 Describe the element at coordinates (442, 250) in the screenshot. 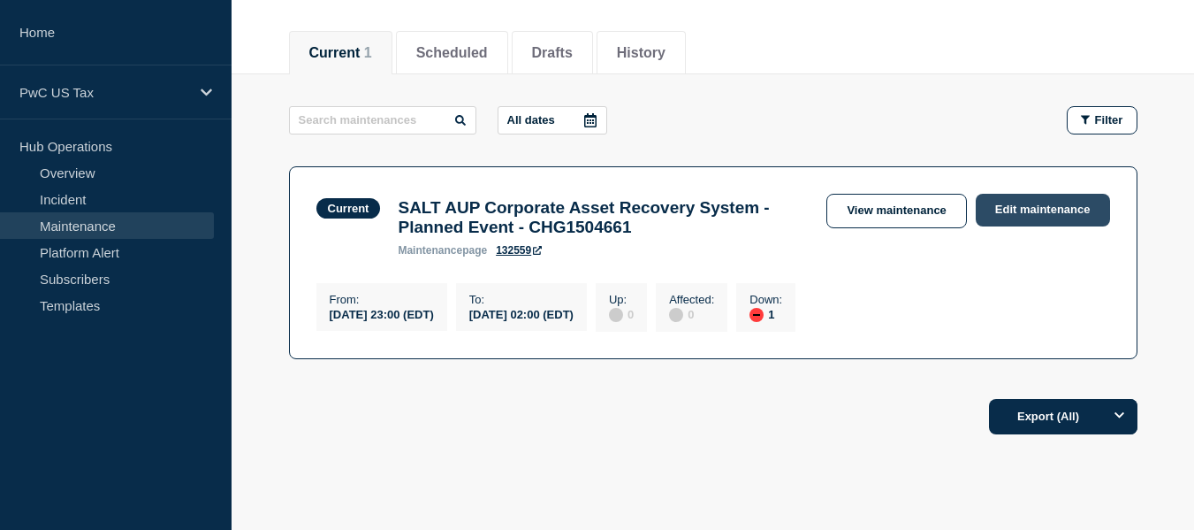

I see `p: page` at that location.